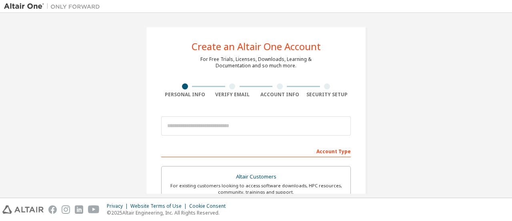 The width and height of the screenshot is (512, 221). I want to click on img: facebook.svg, so click(52, 209).